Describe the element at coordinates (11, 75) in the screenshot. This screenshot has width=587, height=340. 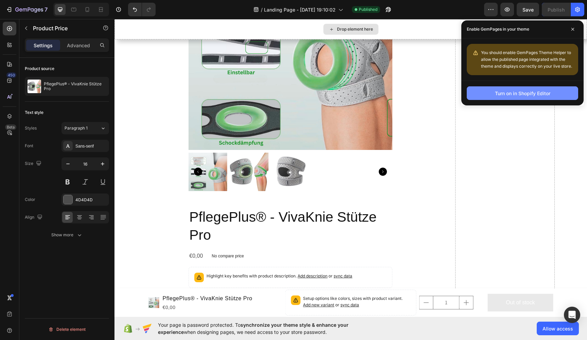
I see `div: 450` at that location.